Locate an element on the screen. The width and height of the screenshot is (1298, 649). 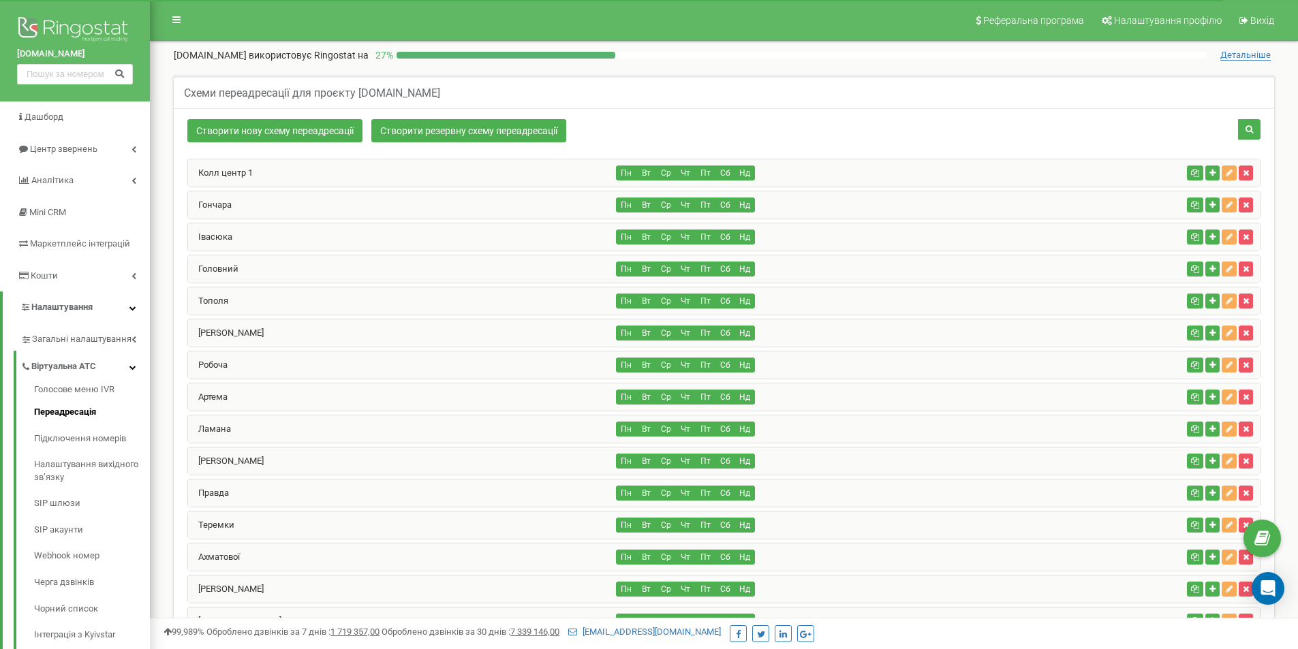
u: 1 719 357,00 is located at coordinates (355, 632).